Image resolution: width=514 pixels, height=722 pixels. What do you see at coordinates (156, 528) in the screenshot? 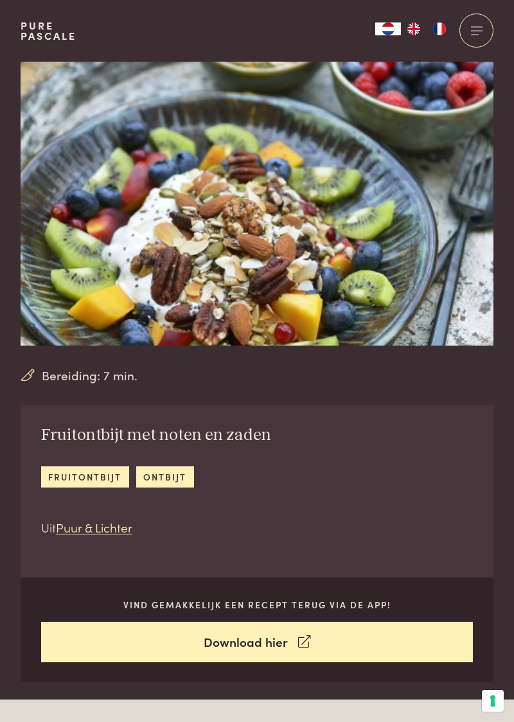
I see `p: Uit` at bounding box center [156, 528].